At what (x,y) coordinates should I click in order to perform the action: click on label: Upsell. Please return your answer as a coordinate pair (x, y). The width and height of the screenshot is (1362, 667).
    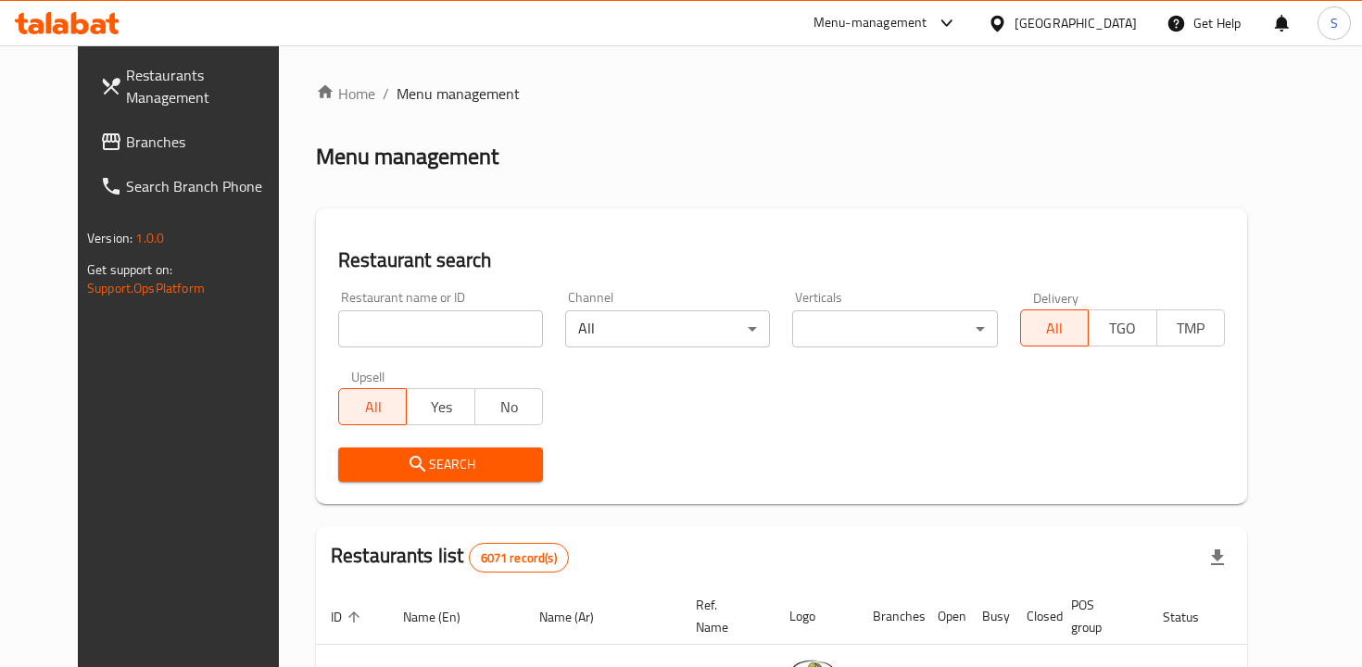
    Looking at the image, I should click on (368, 376).